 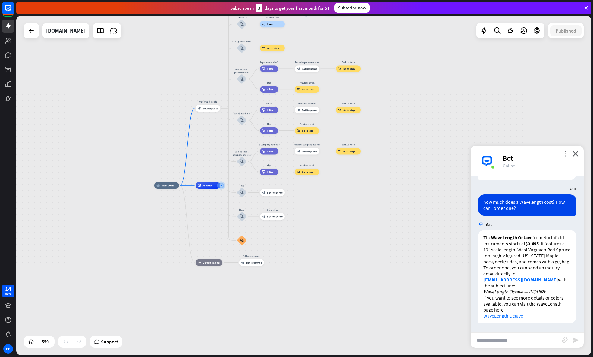 I want to click on div: Bot, so click(x=540, y=158).